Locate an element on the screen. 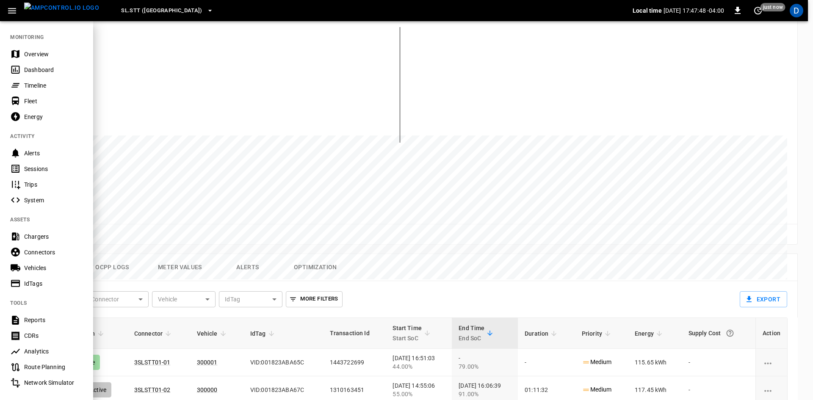 The image size is (813, 400). div: Sessions is located at coordinates (53, 169).